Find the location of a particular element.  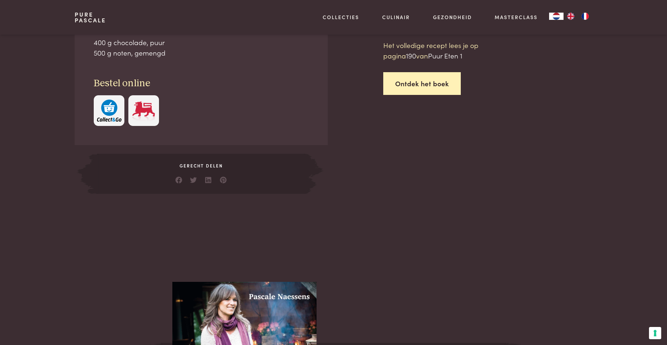

a: Gezondheid is located at coordinates (452, 17).